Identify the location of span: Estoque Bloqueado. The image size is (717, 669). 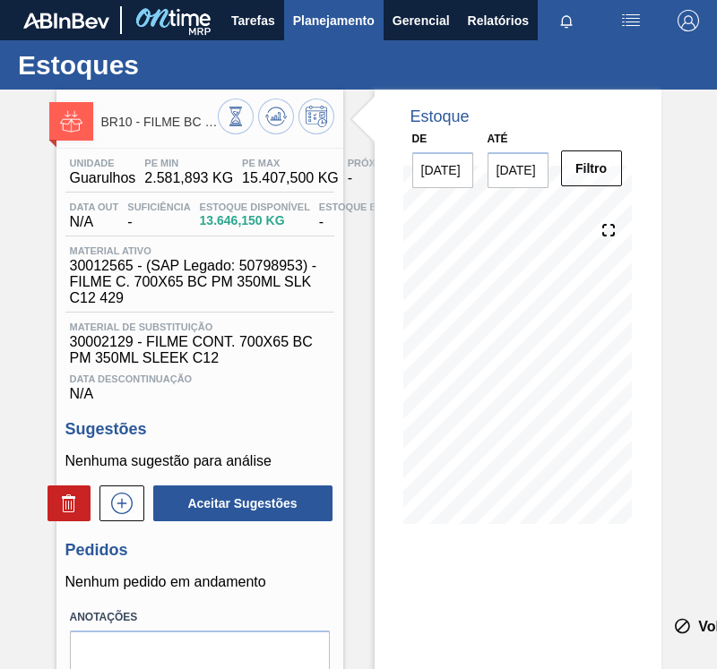
(376, 207).